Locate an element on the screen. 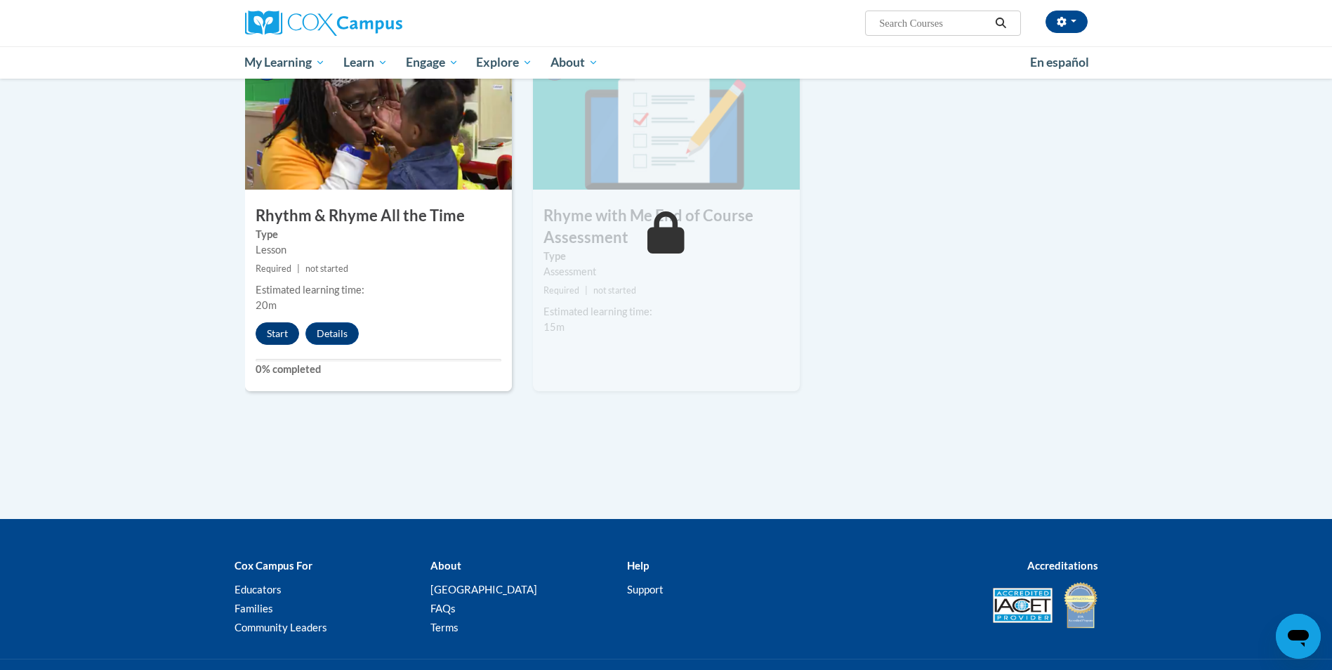 This screenshot has height=670, width=1332. input: Search Courses is located at coordinates (934, 23).